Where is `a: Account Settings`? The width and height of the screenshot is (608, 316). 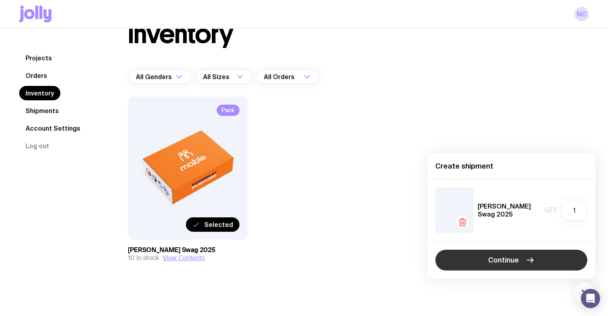 a: Account Settings is located at coordinates (53, 128).